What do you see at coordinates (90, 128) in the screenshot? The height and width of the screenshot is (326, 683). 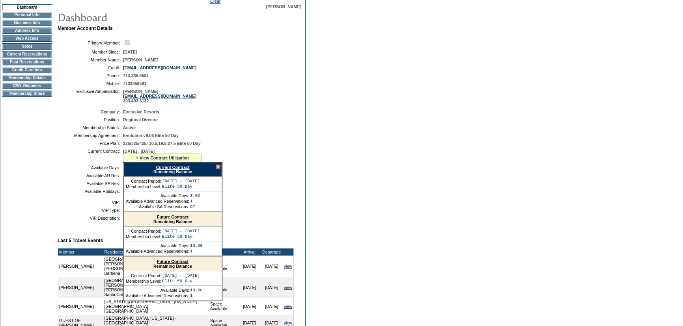 I see `td: Membership Status:` at bounding box center [90, 128].